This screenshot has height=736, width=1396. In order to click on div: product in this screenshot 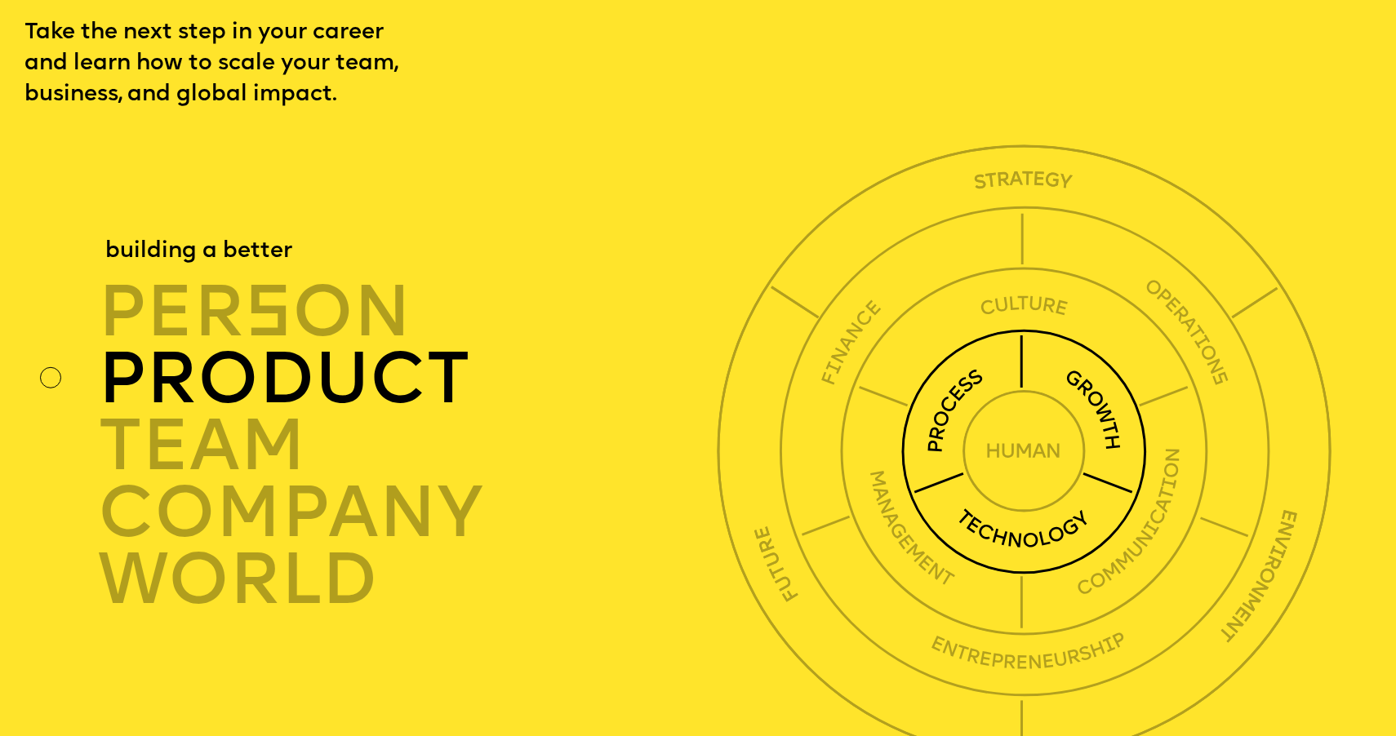, I will do `click(412, 380)`.